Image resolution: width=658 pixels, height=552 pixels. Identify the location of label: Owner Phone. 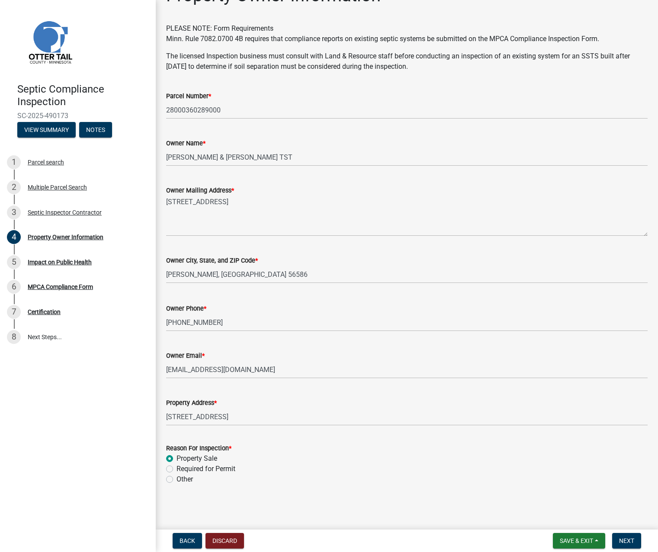
(186, 309).